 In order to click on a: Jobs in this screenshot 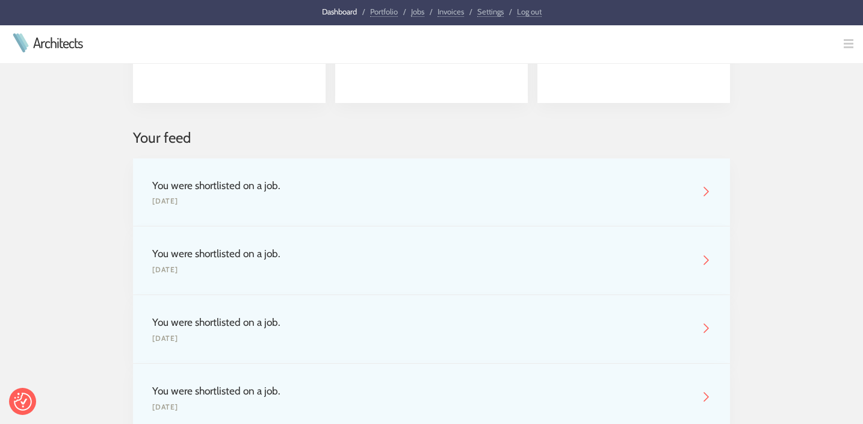, I will do `click(418, 11)`.